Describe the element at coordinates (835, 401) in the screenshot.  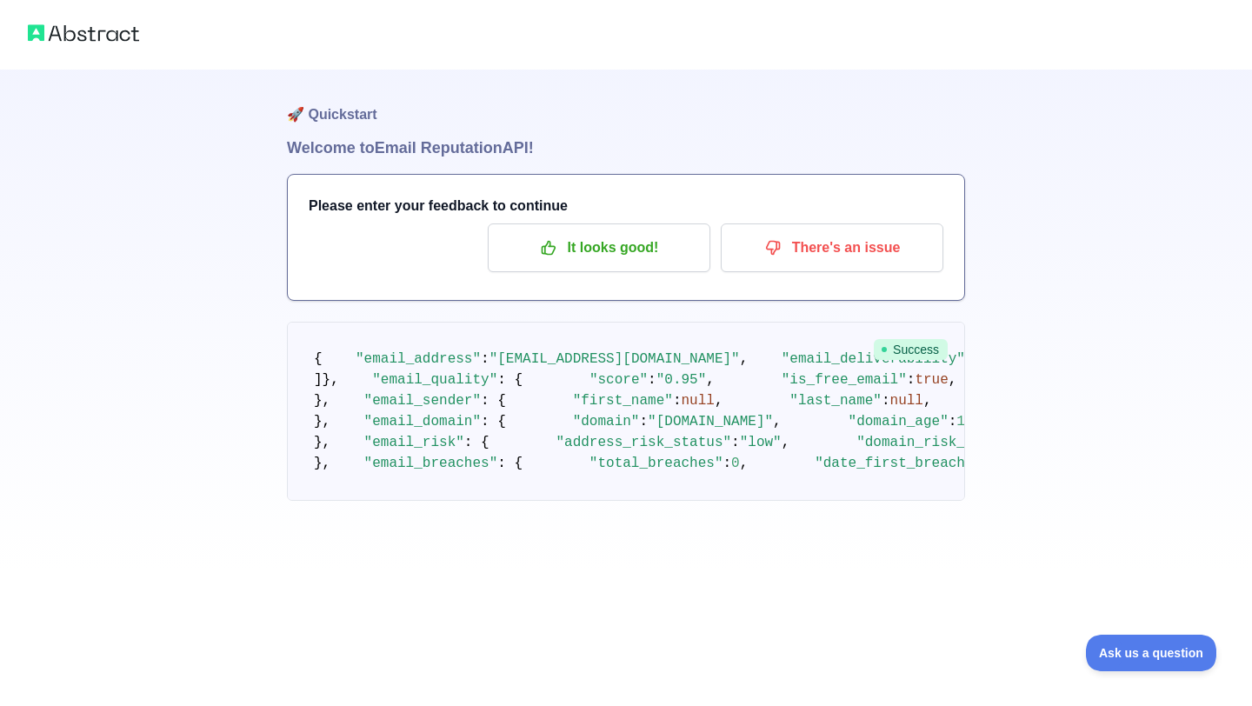
I see `span: "last_name"` at that location.